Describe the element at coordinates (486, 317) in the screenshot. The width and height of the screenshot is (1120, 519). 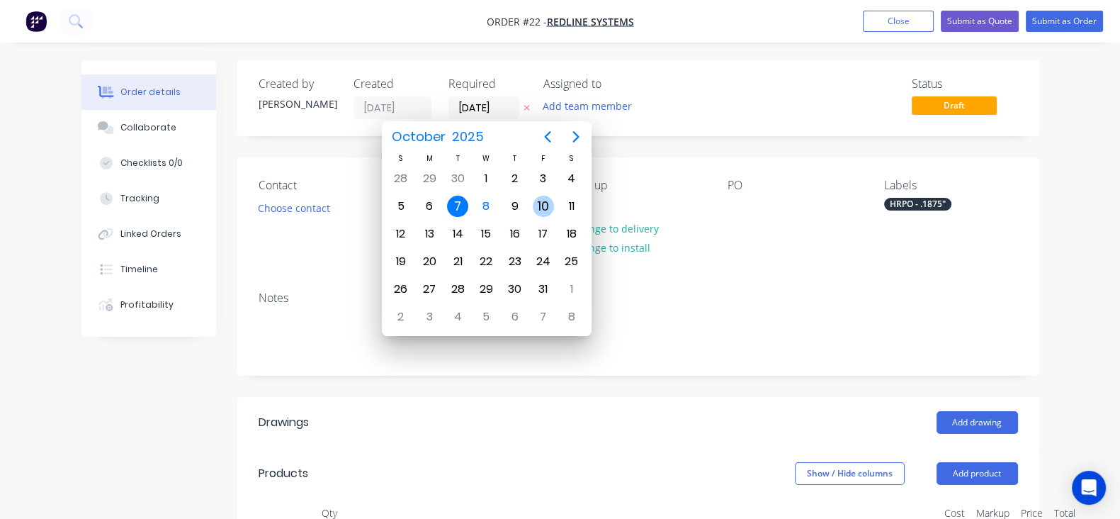
I see `div: Wednesday, November 5, 2025` at that location.